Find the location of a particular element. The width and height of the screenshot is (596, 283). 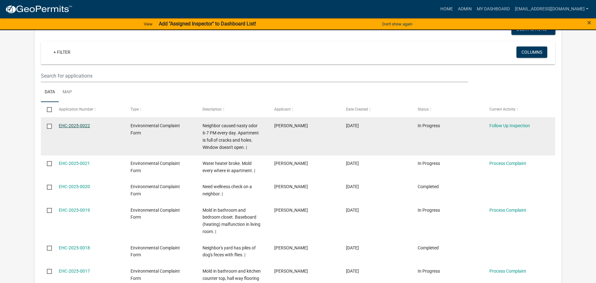

strong: Add "Assigned Inspector" to Dashboard List! is located at coordinates (207, 24).